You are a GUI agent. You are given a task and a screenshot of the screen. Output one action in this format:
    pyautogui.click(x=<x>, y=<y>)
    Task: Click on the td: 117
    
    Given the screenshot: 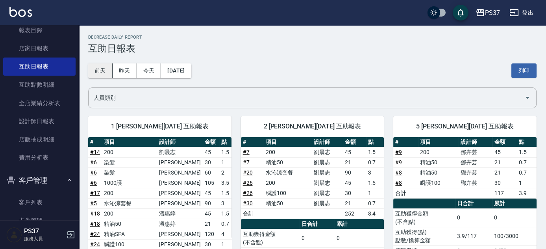 What is the action you would take?
    pyautogui.click(x=504, y=193)
    